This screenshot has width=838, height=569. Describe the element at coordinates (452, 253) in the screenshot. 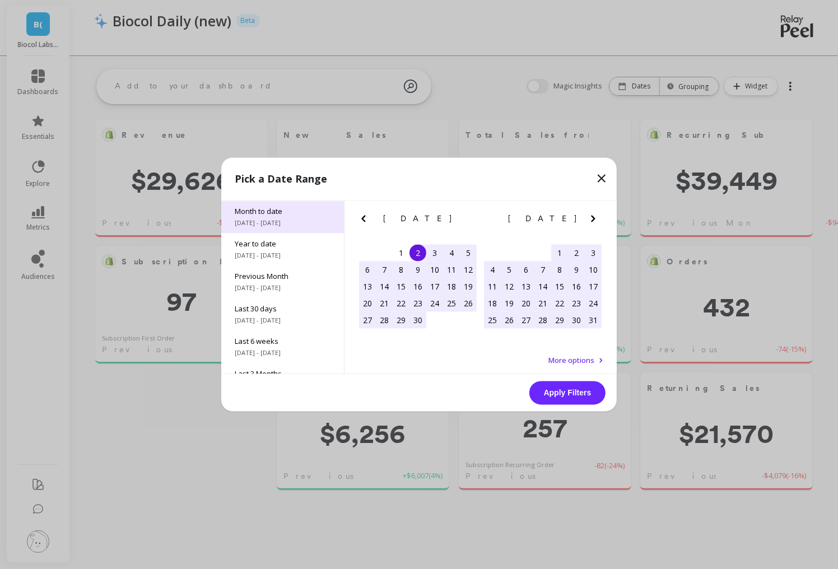

I see `div: Choose Friday, April 4th, 2025` at that location.